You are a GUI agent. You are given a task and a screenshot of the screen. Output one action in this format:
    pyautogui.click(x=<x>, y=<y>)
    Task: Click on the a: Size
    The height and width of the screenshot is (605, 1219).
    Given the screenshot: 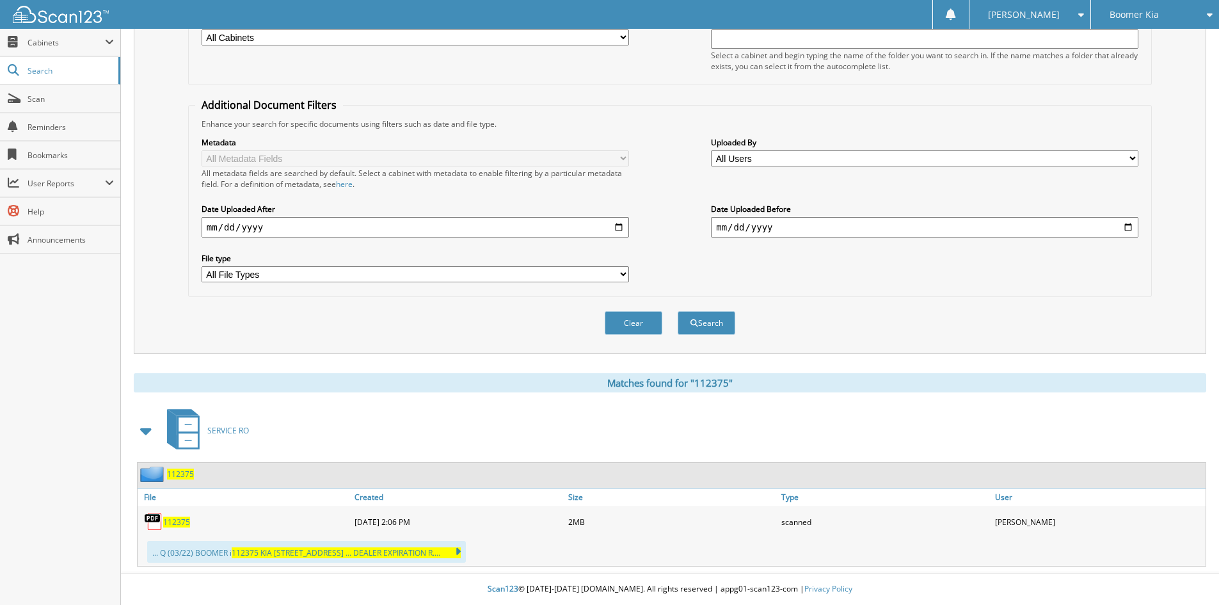 What is the action you would take?
    pyautogui.click(x=672, y=496)
    